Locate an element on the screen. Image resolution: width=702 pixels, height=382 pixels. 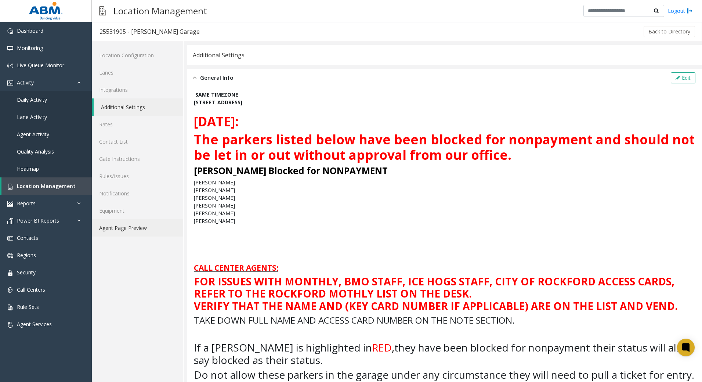
span: Power BI Reports is located at coordinates (38, 220).